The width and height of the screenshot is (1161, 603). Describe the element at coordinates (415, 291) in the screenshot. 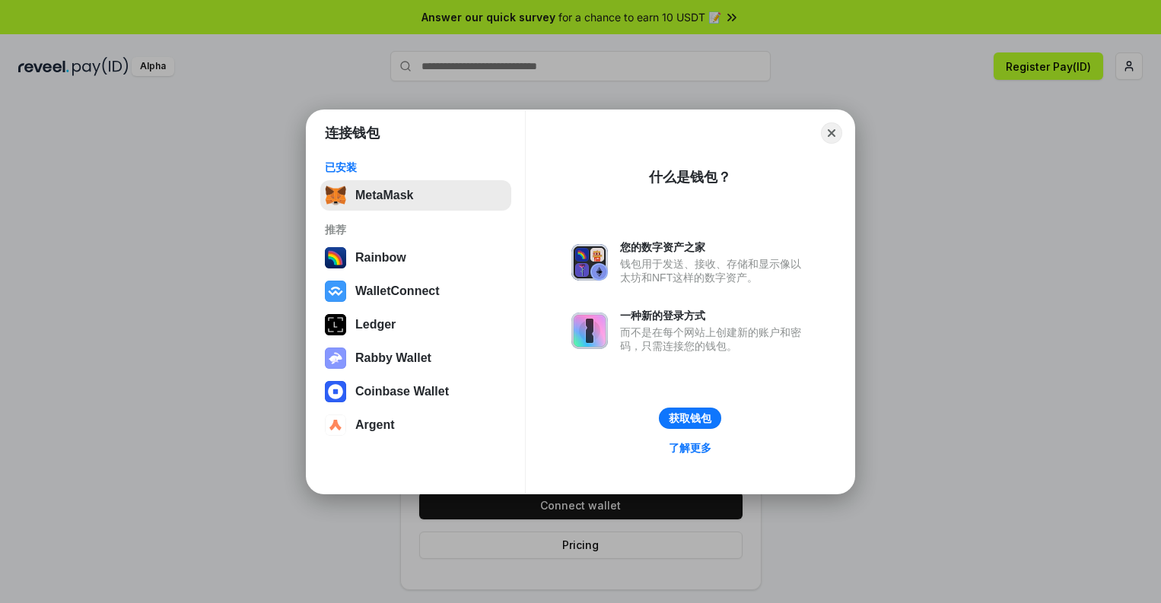

I see `button: WalletConnect` at that location.